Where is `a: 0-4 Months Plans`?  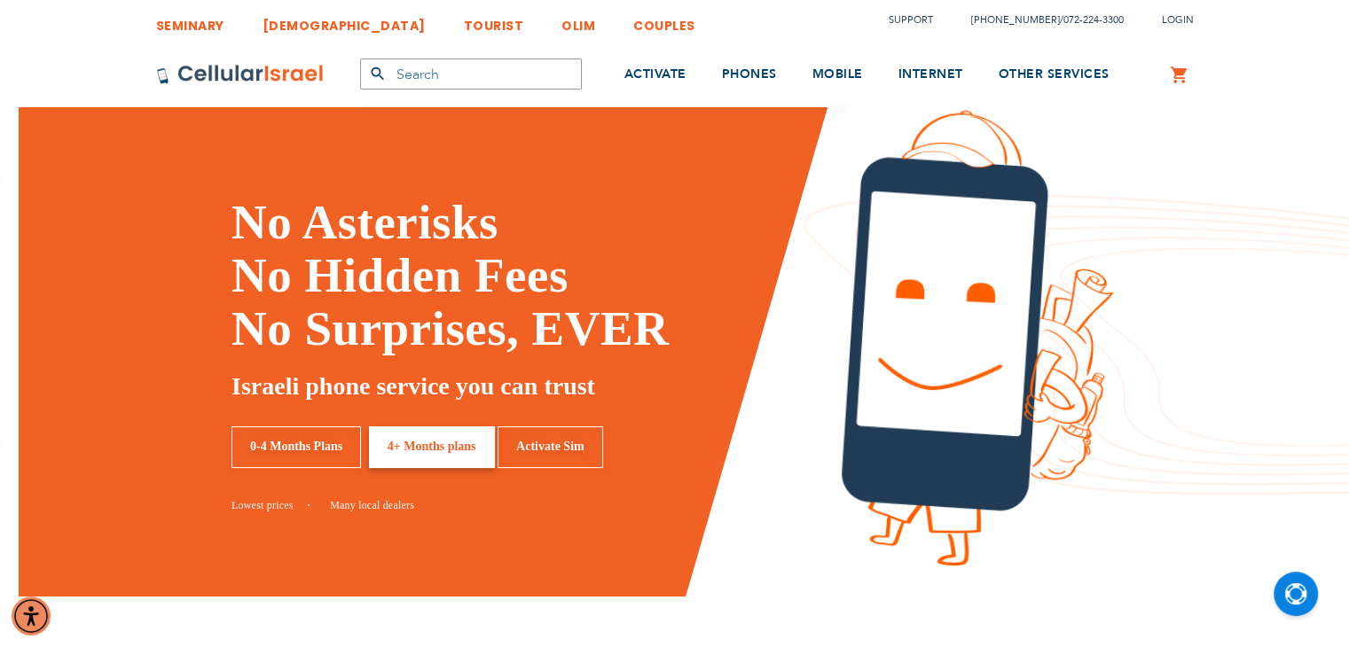
a: 0-4 Months Plans is located at coordinates (296, 447).